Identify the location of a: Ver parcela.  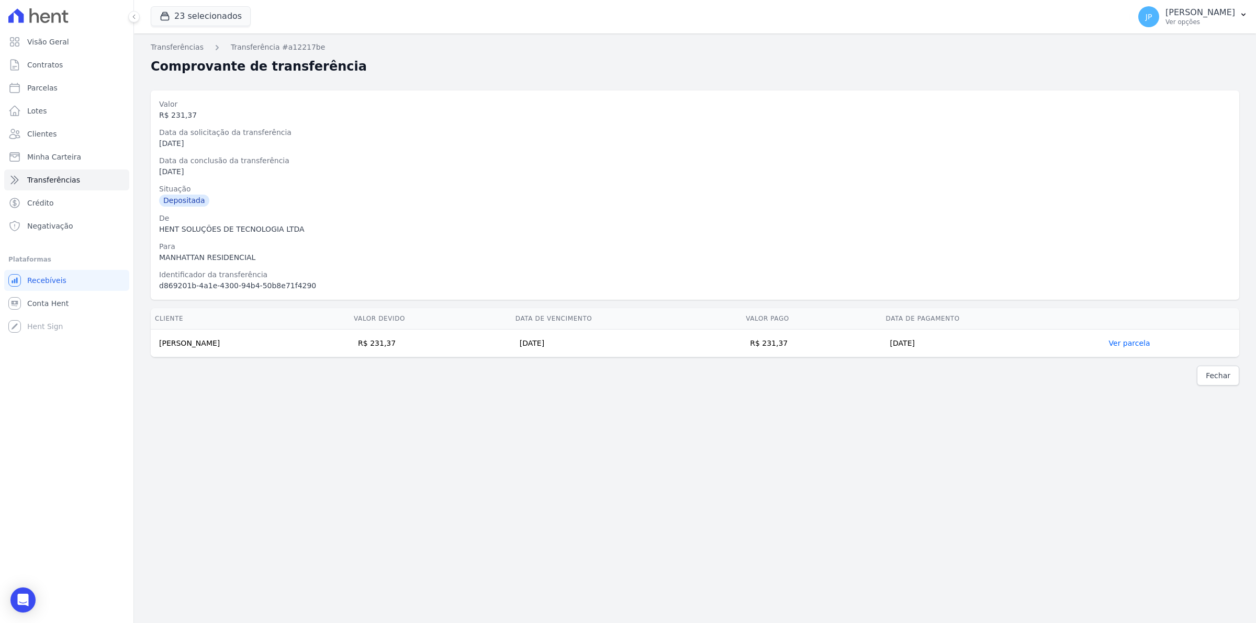
(1129, 343).